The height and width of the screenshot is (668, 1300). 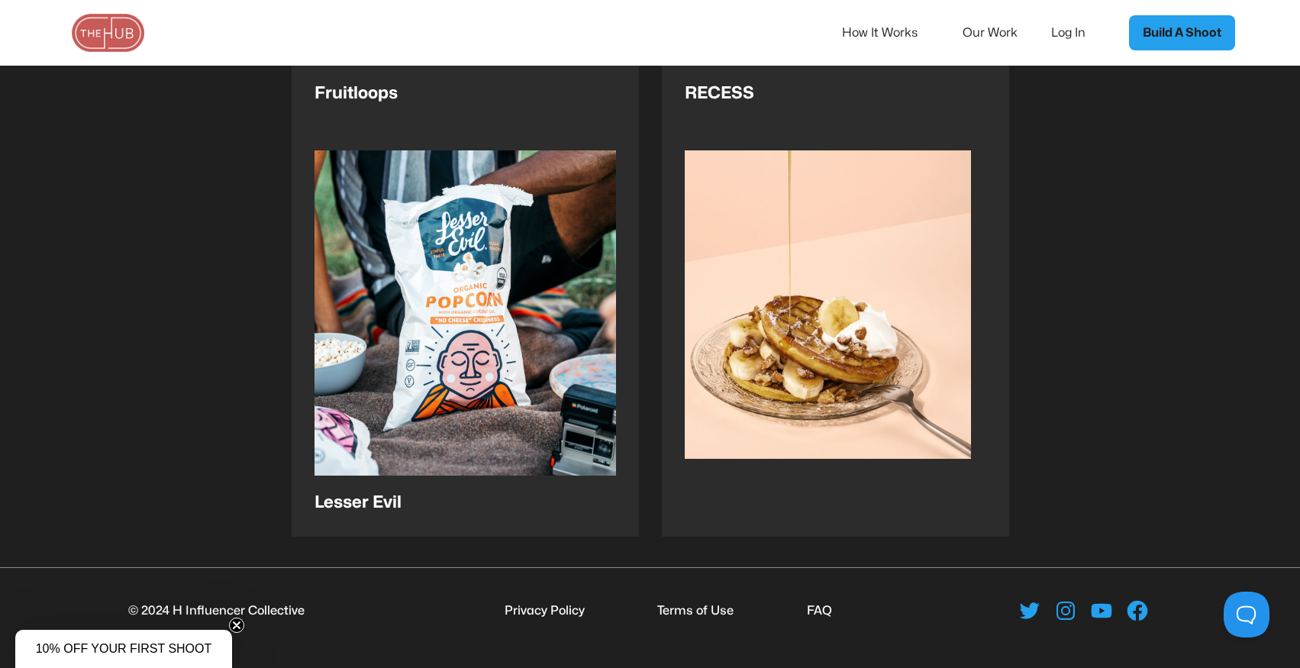 I want to click on button: Close teaser, so click(x=237, y=625).